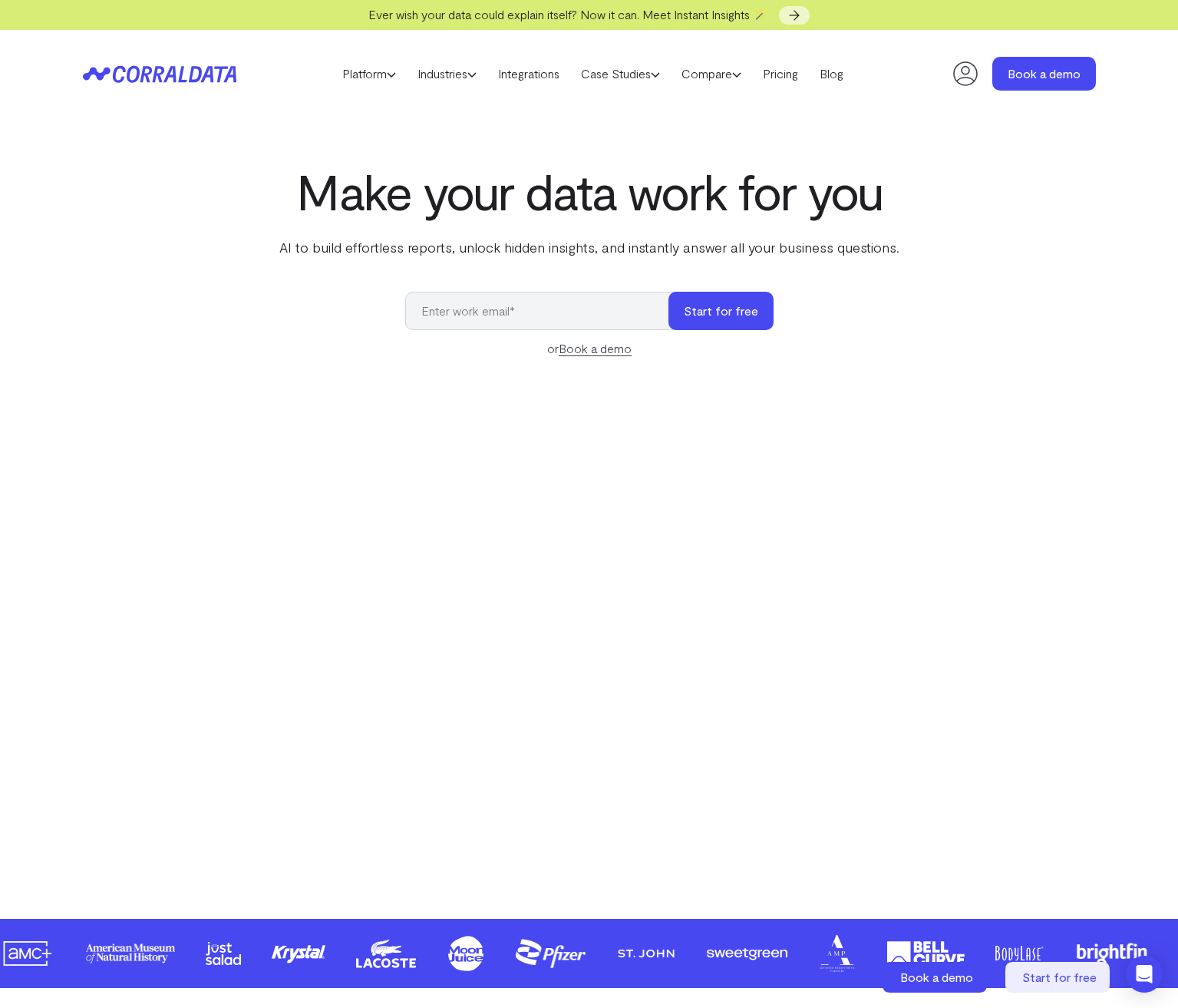 This screenshot has height=1008, width=1178. What do you see at coordinates (1059, 977) in the screenshot?
I see `a: Start for free` at bounding box center [1059, 977].